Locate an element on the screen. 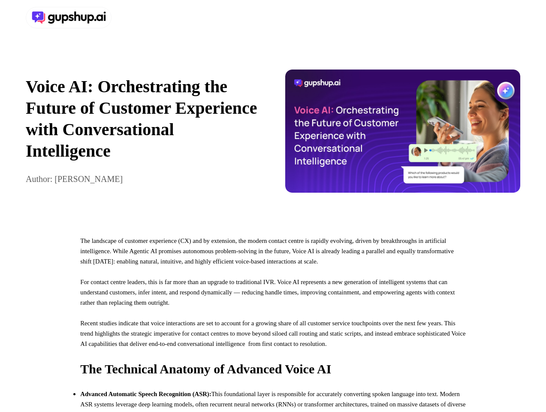 Image resolution: width=546 pixels, height=412 pixels. span: Advanced Automatic Speech Recognition (ASR): is located at coordinates (145, 394).